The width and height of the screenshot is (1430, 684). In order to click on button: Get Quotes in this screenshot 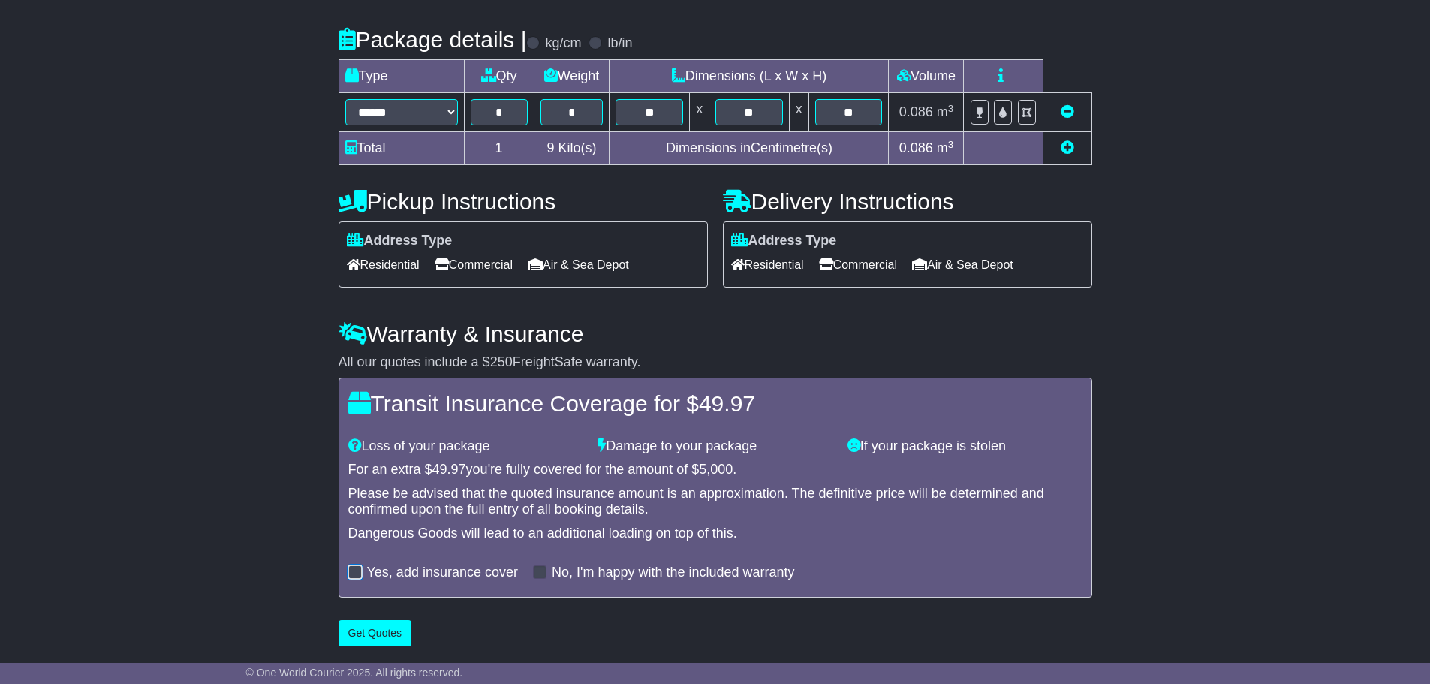, I will do `click(375, 633)`.